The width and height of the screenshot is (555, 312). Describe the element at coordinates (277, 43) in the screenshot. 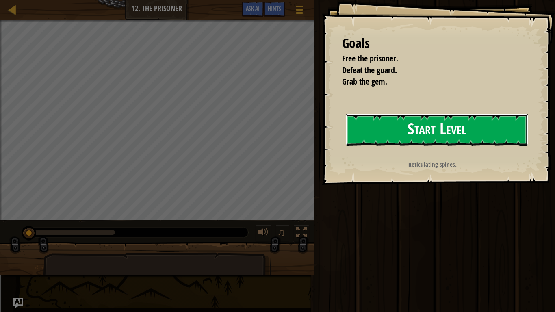

I see `div: Sign out` at that location.